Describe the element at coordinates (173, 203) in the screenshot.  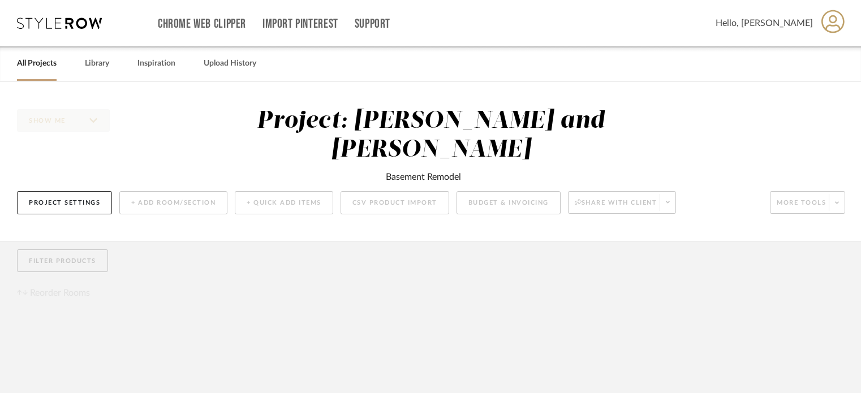
I see `button: + Add Room/Section` at that location.